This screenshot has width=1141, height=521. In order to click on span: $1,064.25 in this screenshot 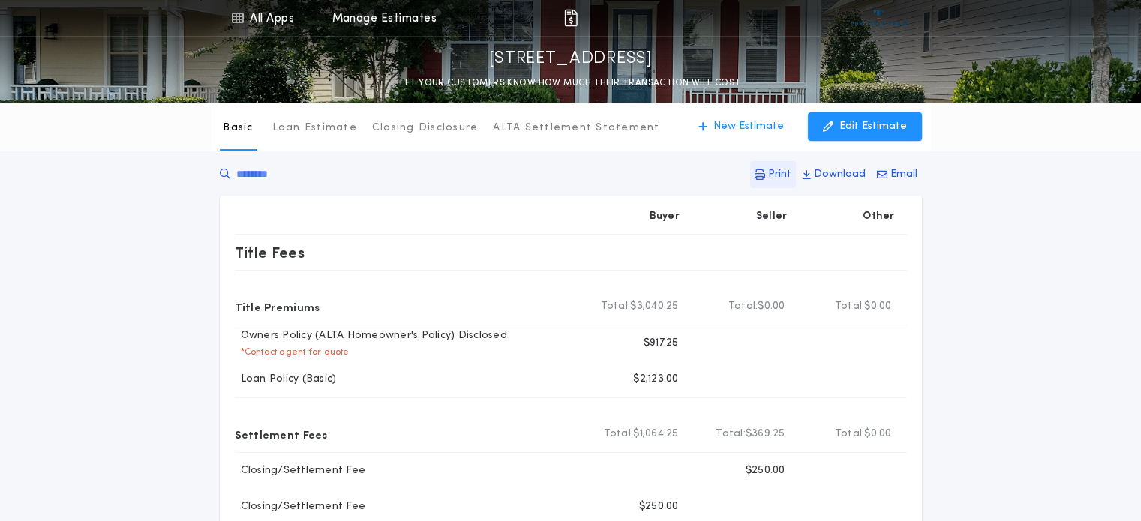, I will do `click(656, 434)`.